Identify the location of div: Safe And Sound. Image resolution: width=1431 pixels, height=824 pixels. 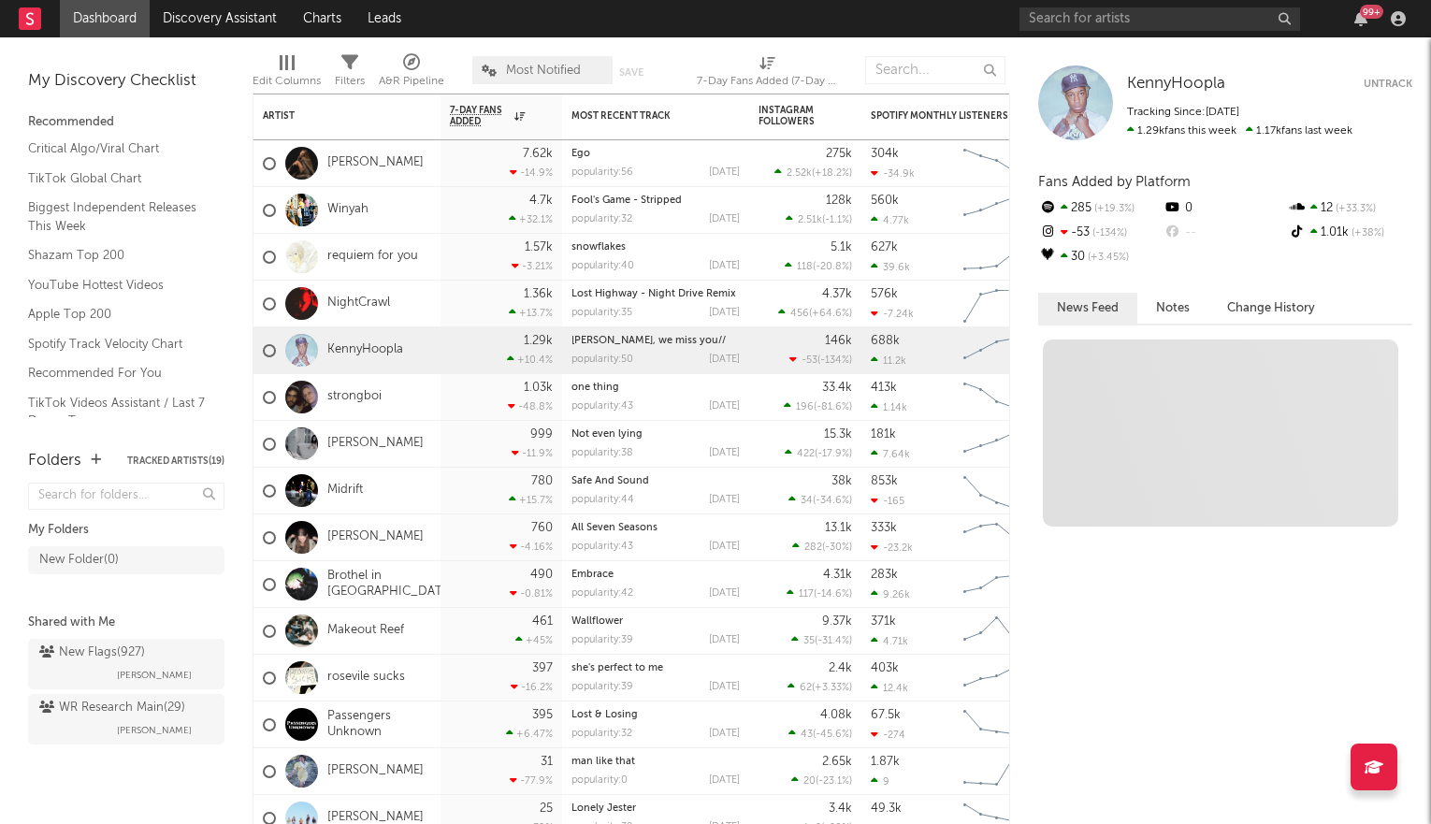
(656, 481).